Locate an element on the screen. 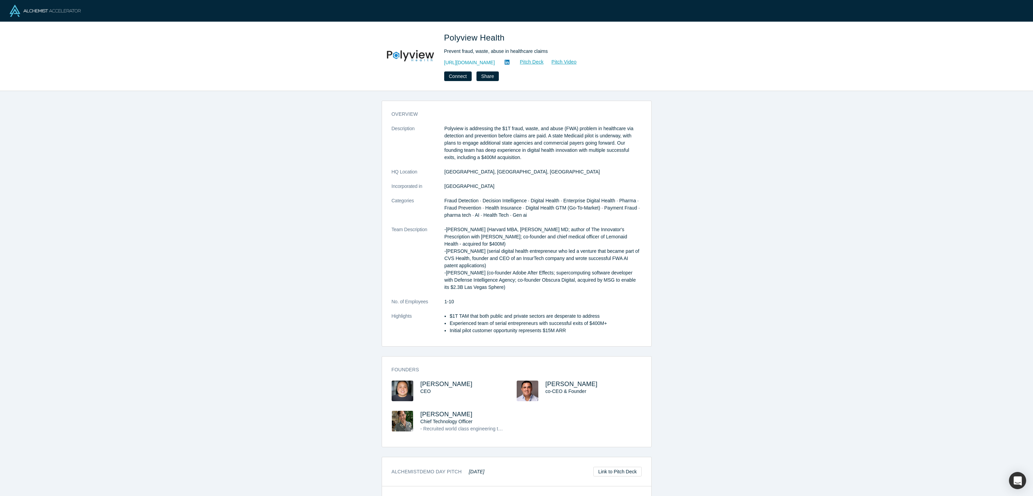 Image resolution: width=1033 pixels, height=496 pixels. p: Polyview is addressing the $1T fraud, waste, and abuse (FWA) problem in healthcare via detection ... is located at coordinates (543, 143).